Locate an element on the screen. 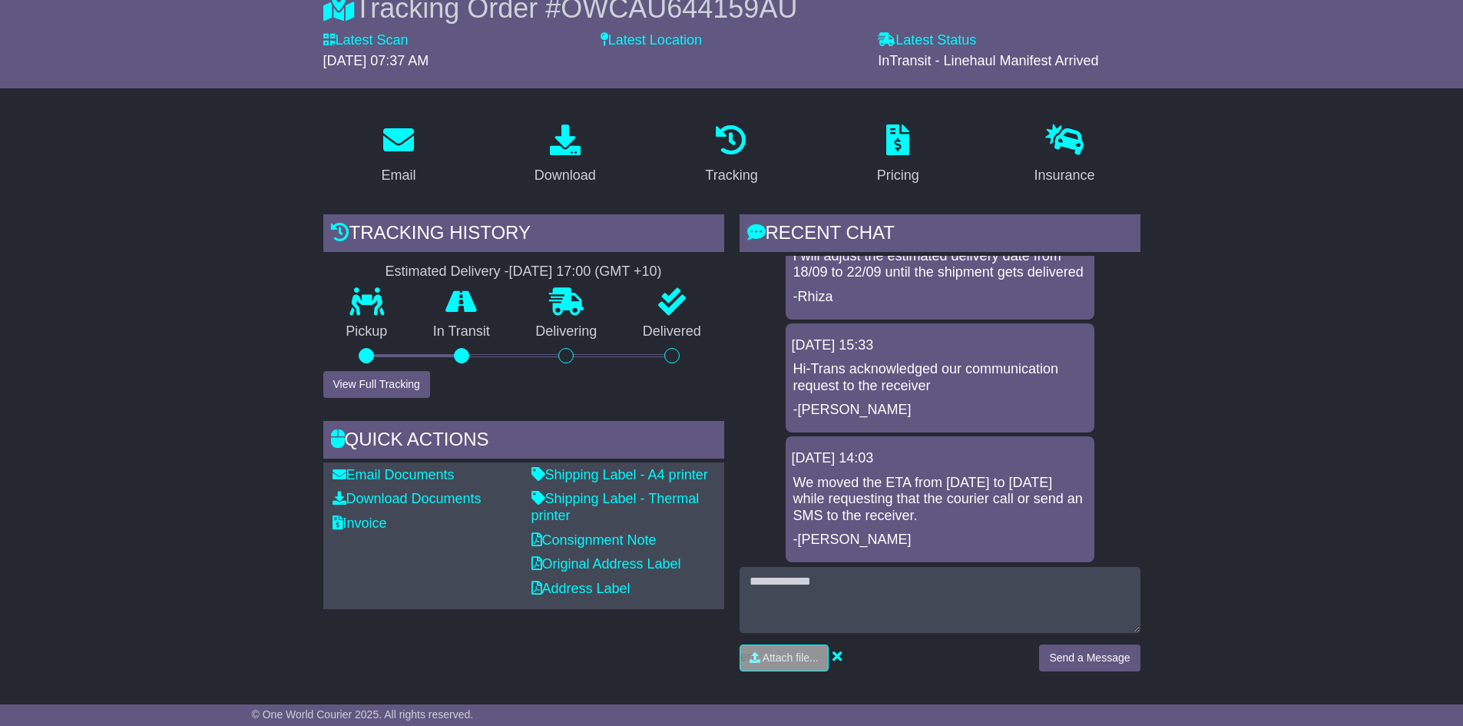 Image resolution: width=1463 pixels, height=726 pixels. p: Hi-Trans acknowledged our communication request to the receiver is located at coordinates (940, 377).